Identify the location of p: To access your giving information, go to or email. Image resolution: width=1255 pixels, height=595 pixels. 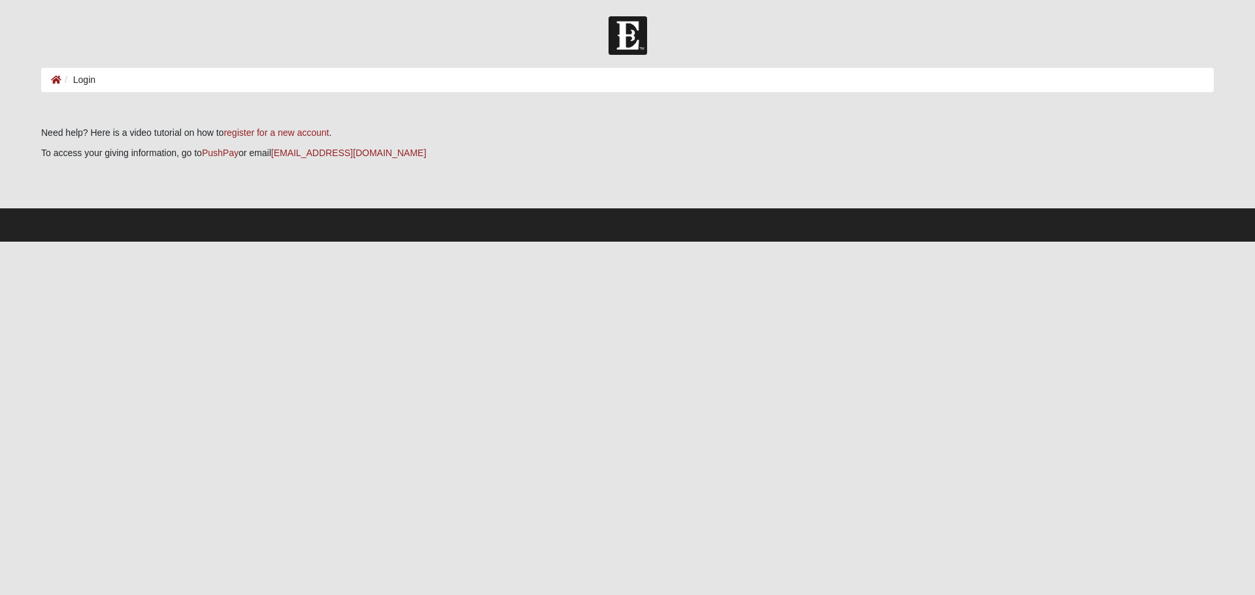
(627, 153).